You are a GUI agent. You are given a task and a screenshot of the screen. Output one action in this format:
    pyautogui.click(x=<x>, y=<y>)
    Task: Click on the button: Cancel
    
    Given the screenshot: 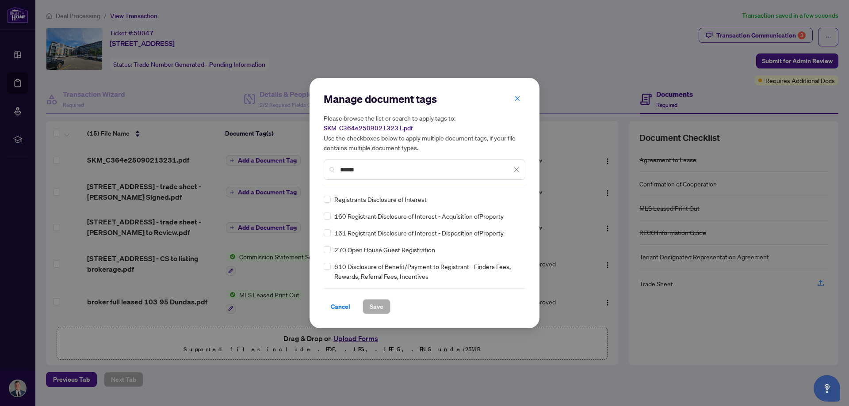 What is the action you would take?
    pyautogui.click(x=340, y=307)
    